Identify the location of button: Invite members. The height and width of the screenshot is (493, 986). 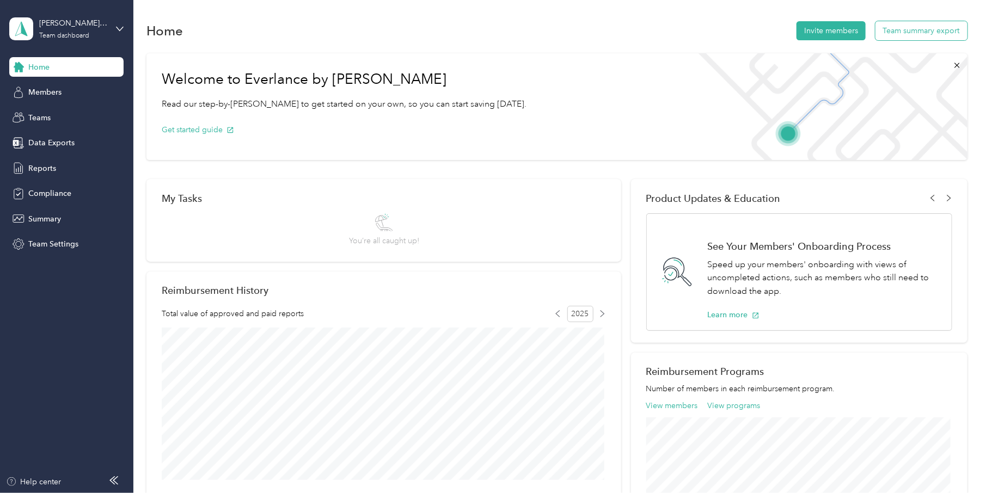
(831, 30).